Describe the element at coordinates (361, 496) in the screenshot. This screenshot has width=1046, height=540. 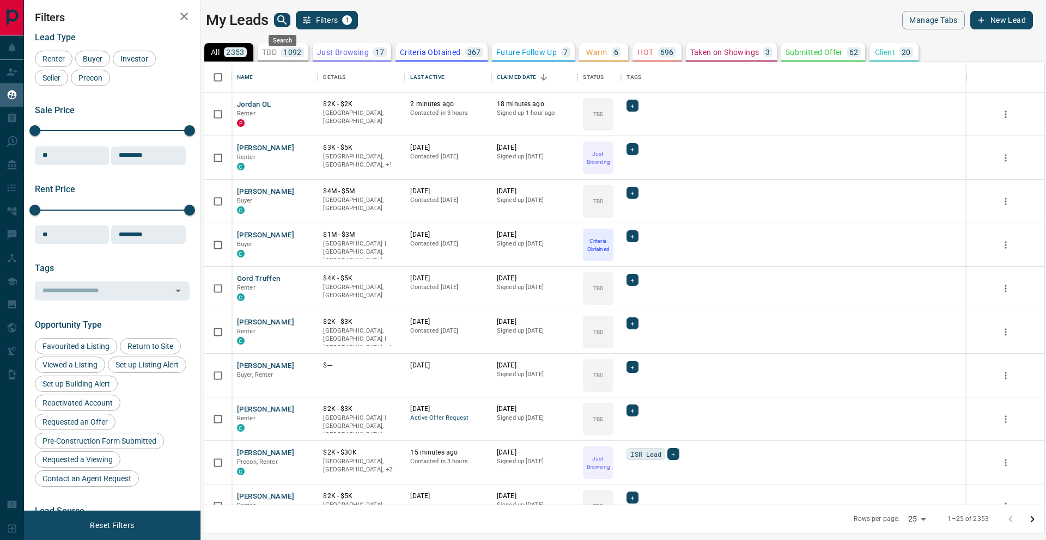
I see `p: $2K - $5K` at that location.